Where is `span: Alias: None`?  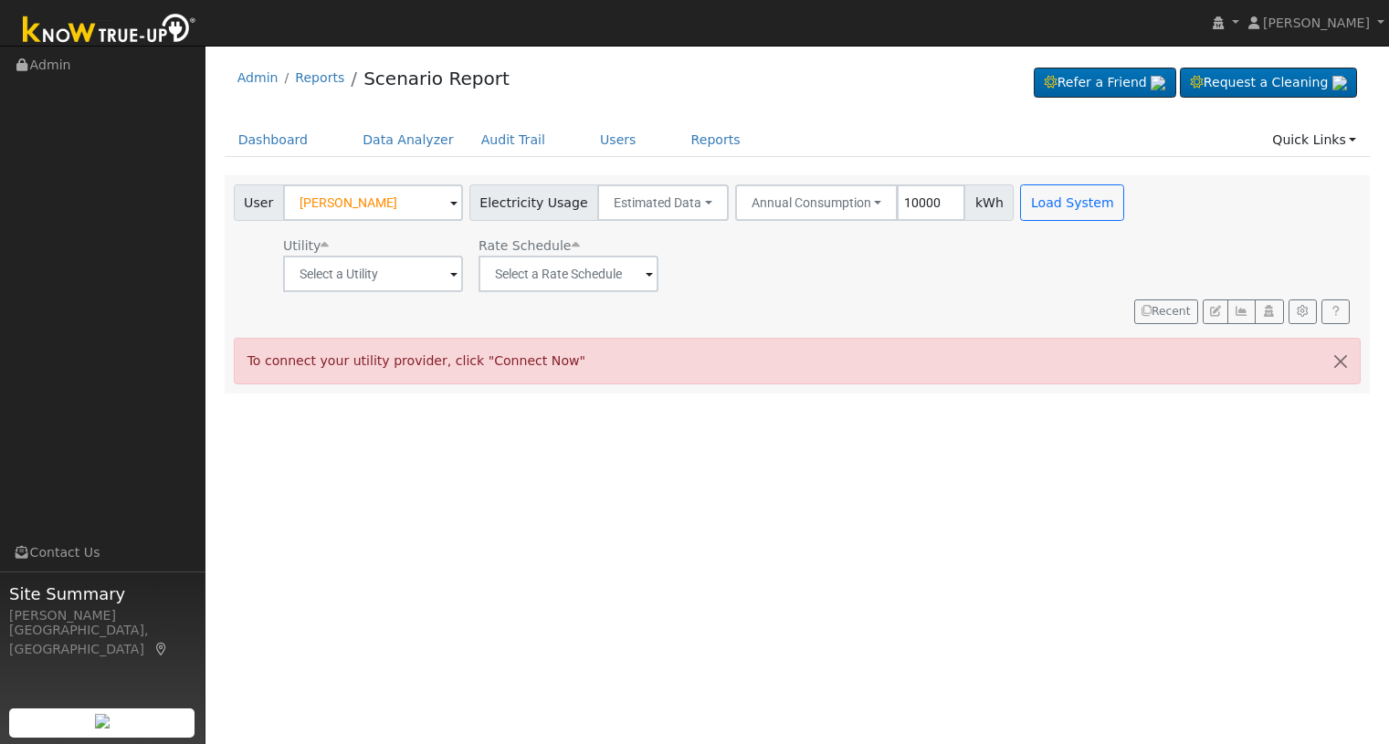
span: Alias: None is located at coordinates (529, 246).